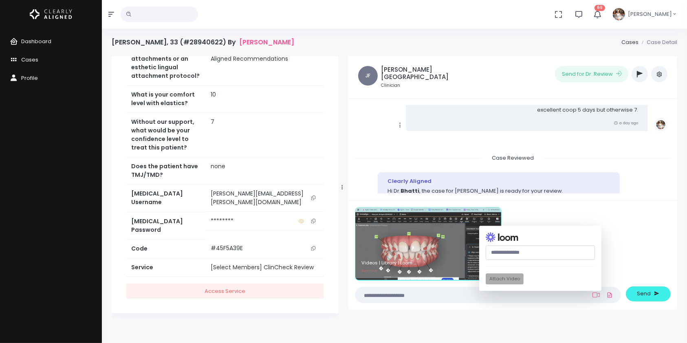 The image size is (687, 343). Describe the element at coordinates (600, 8) in the screenshot. I see `span: 66` at that location.